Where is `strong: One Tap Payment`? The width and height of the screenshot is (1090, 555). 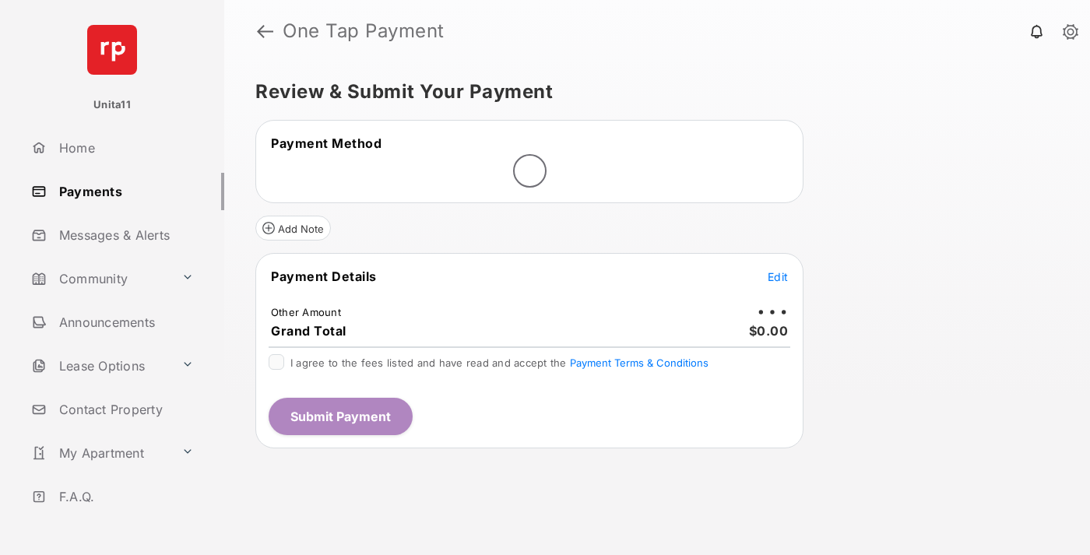
strong: One Tap Payment is located at coordinates (364, 31).